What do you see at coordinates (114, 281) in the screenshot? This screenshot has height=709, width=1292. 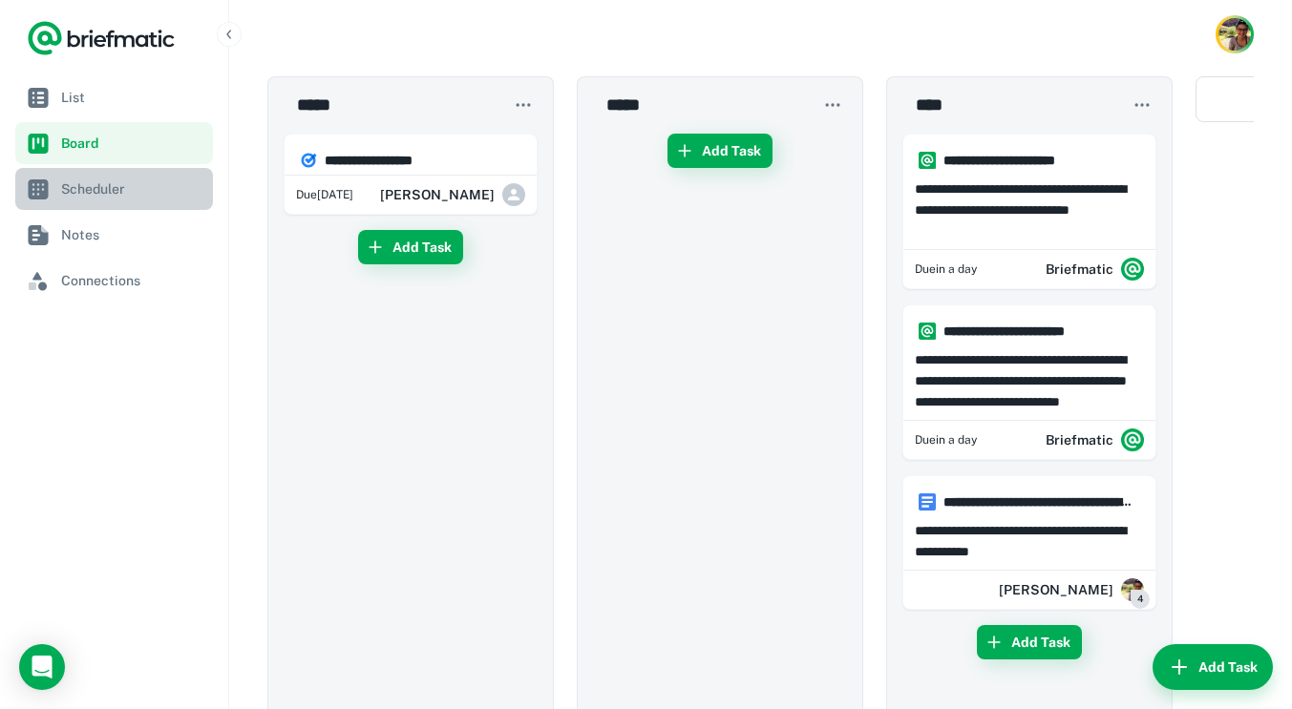 I see `a: Connections` at bounding box center [114, 281].